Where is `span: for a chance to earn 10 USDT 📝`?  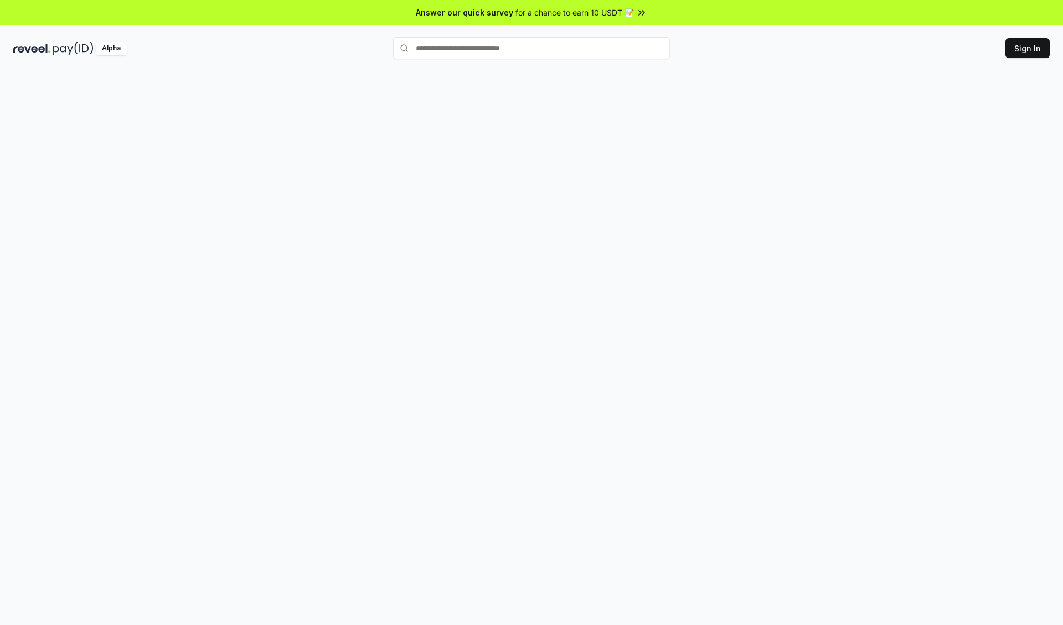 span: for a chance to earn 10 USDT 📝 is located at coordinates (575, 12).